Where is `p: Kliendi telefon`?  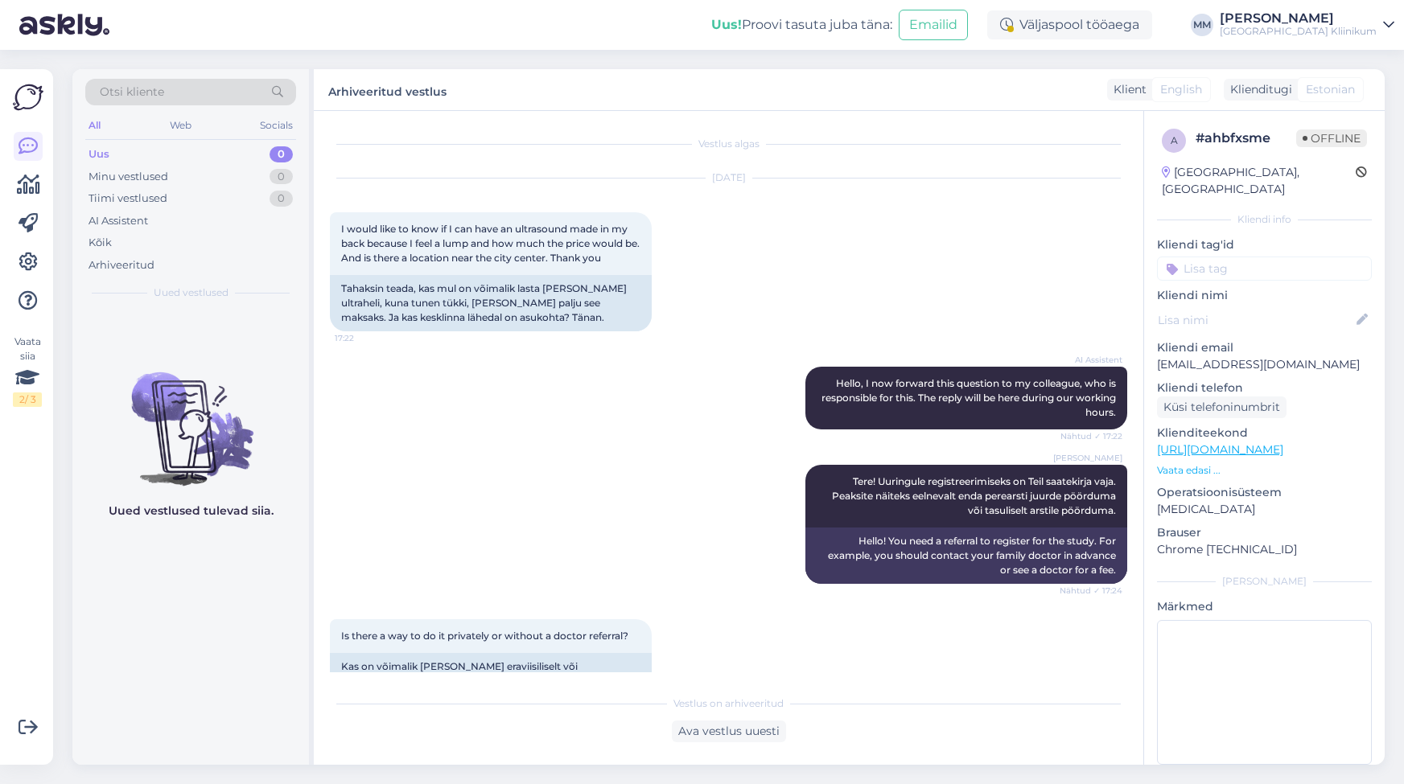
p: Kliendi telefon is located at coordinates (1264, 388).